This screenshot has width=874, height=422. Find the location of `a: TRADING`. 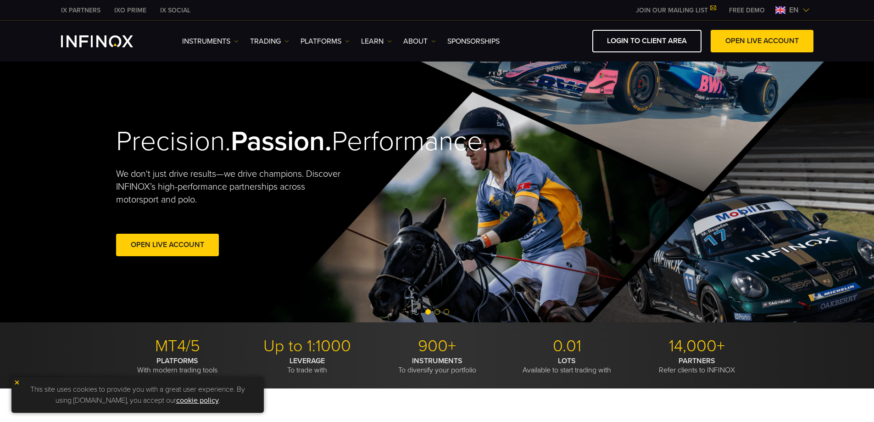

a: TRADING is located at coordinates (269, 41).